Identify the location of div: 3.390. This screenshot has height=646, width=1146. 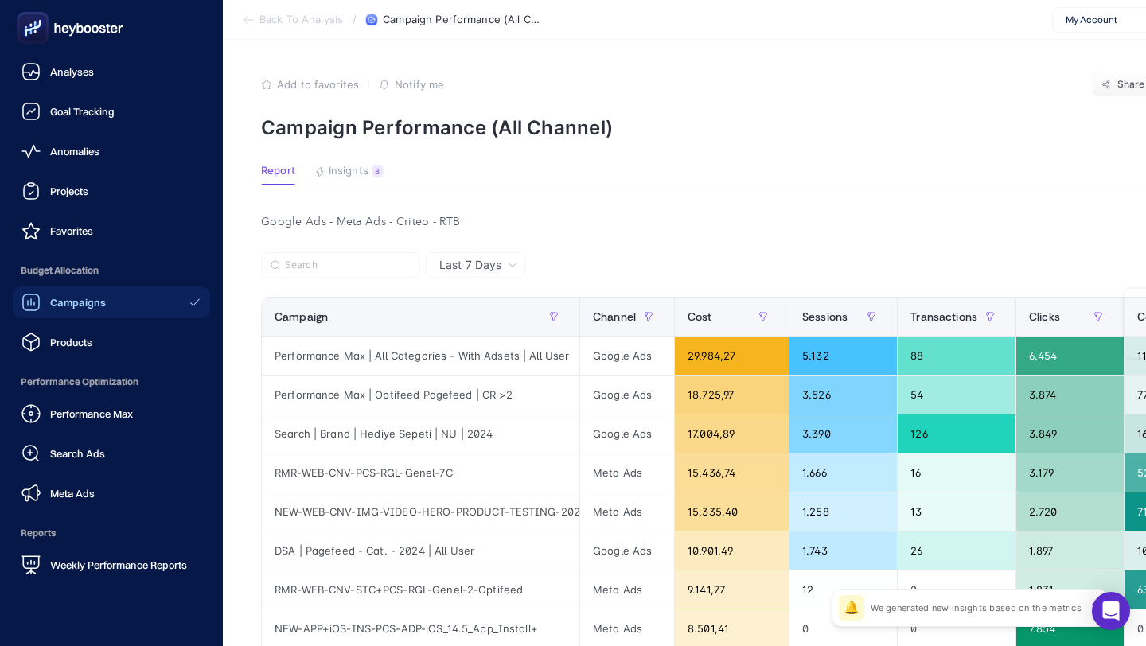
(843, 434).